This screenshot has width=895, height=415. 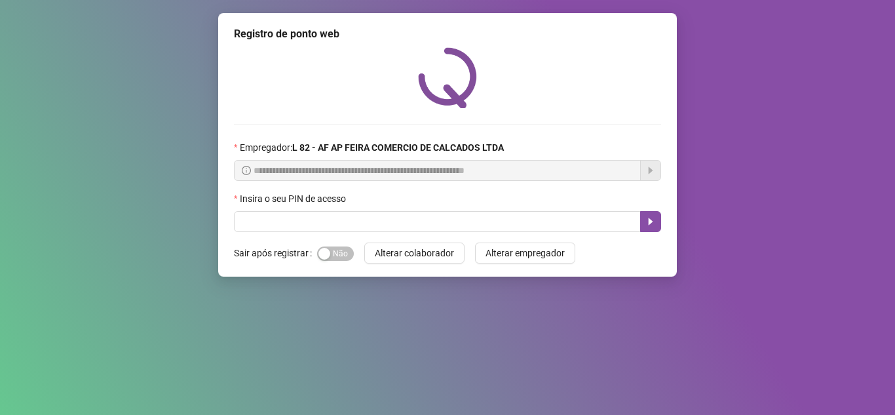 What do you see at coordinates (448, 77) in the screenshot?
I see `img: QRPoint` at bounding box center [448, 77].